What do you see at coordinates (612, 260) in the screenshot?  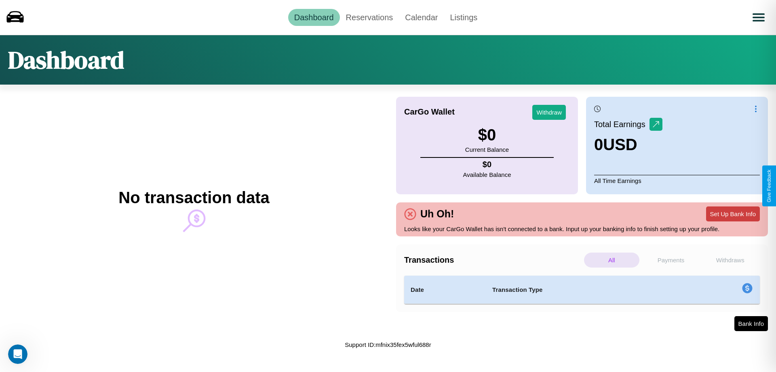 I see `p: All` at bounding box center [612, 260].